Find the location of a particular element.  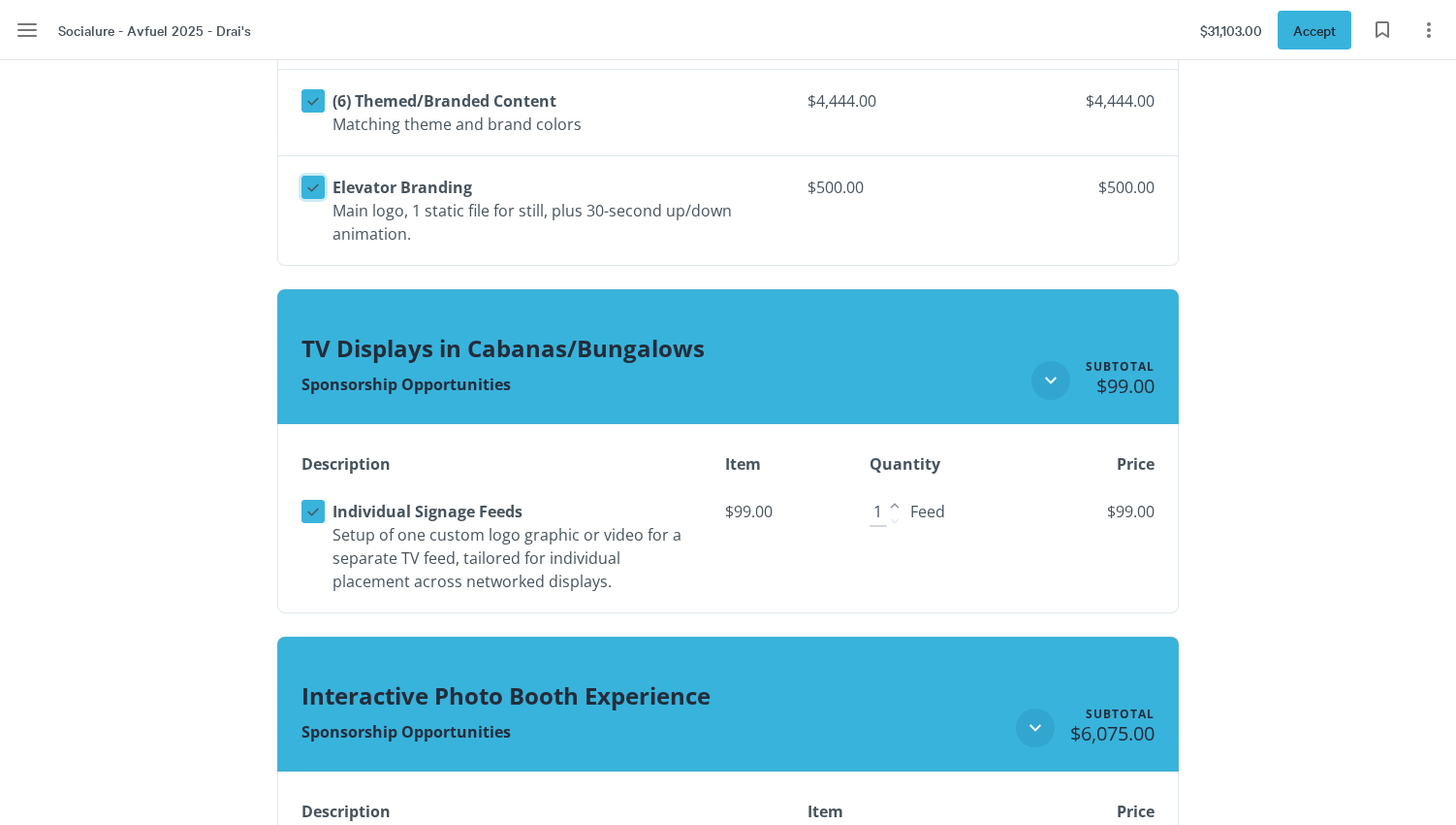

span: TV Displays in Cabanas/Bungalows is located at coordinates (503, 347).